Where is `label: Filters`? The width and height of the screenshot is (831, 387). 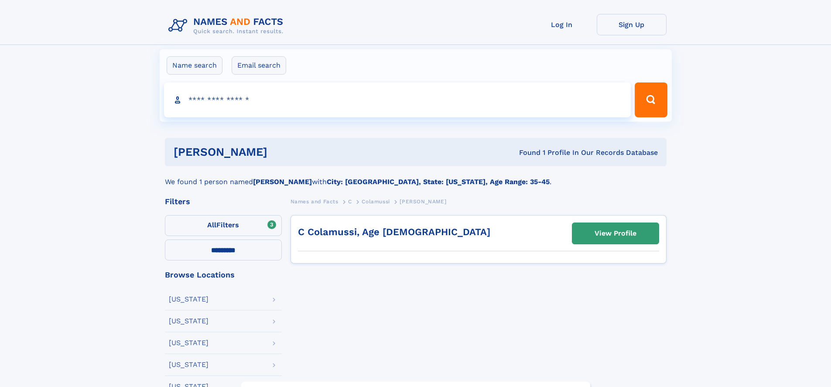
label: Filters is located at coordinates (223, 226).